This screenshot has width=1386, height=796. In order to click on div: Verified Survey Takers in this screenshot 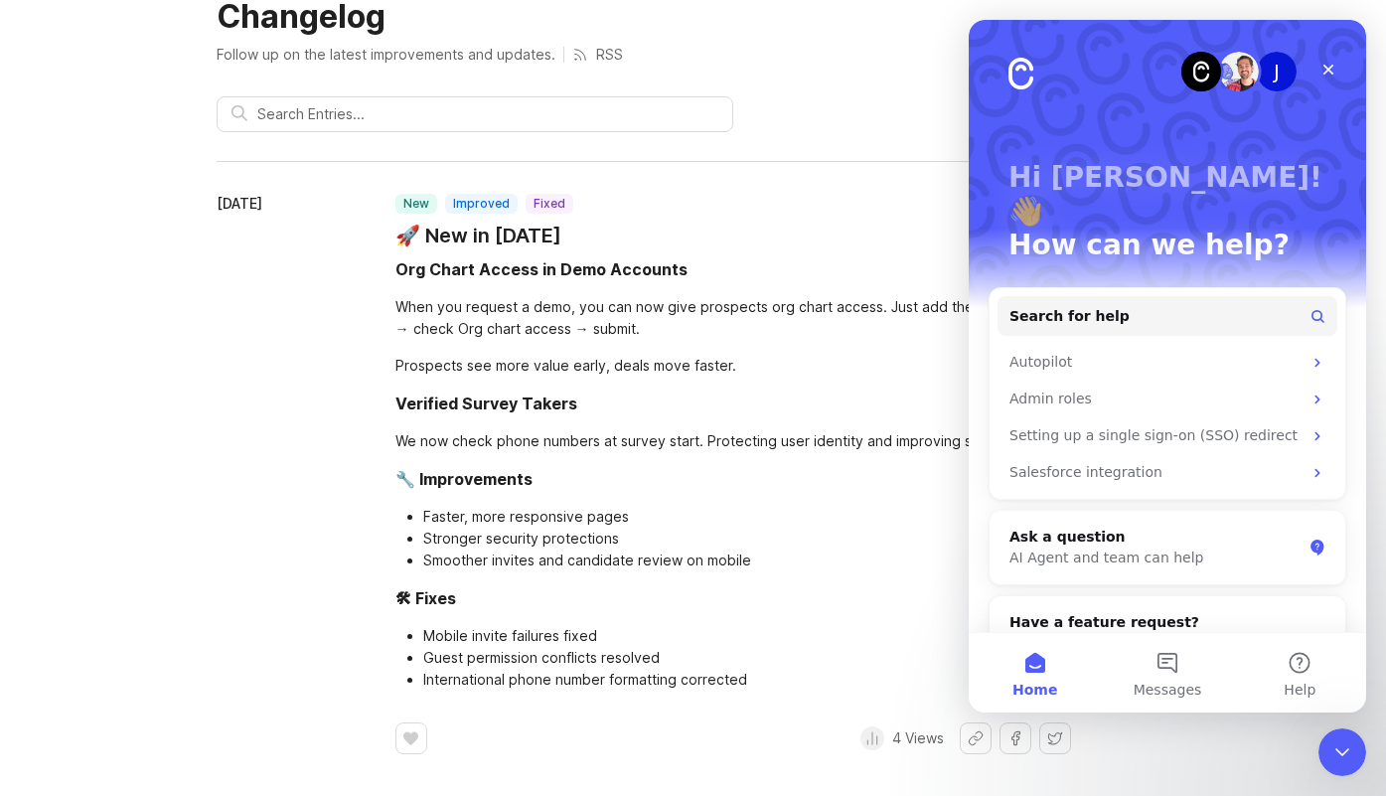, I will do `click(486, 403)`.